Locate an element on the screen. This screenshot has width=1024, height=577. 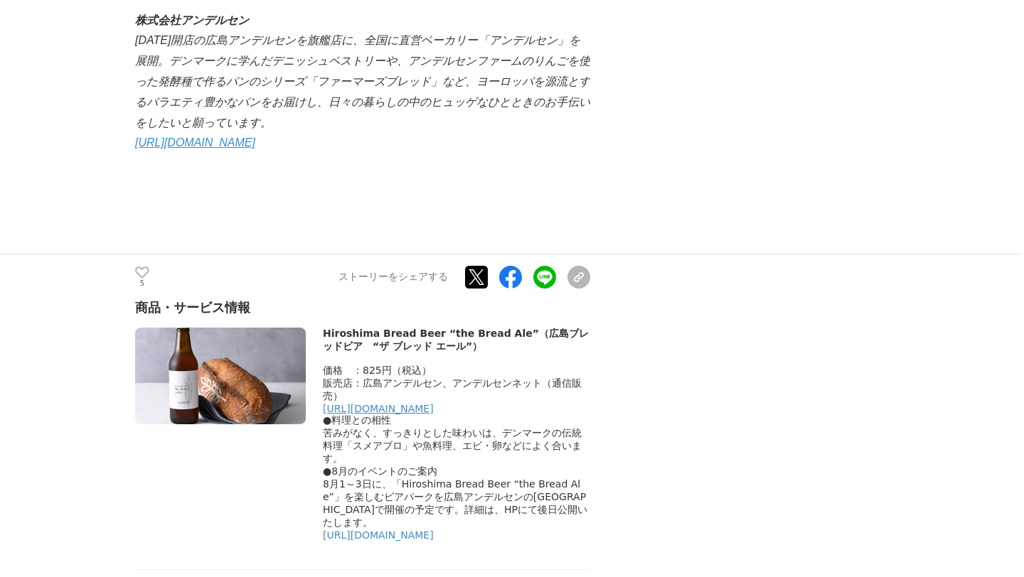
span: 販売店：広島アンデルセン、アンデルセンネット（通信販売） is located at coordinates (452, 390).